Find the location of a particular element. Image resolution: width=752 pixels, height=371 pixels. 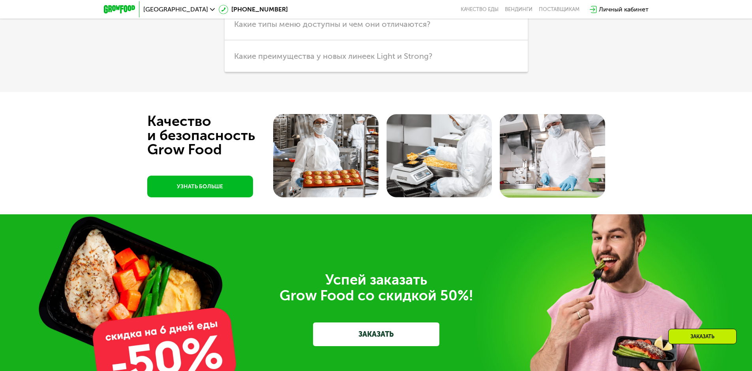

span: Какие преимущества у новых линеек Light и Strong? is located at coordinates (333, 56).